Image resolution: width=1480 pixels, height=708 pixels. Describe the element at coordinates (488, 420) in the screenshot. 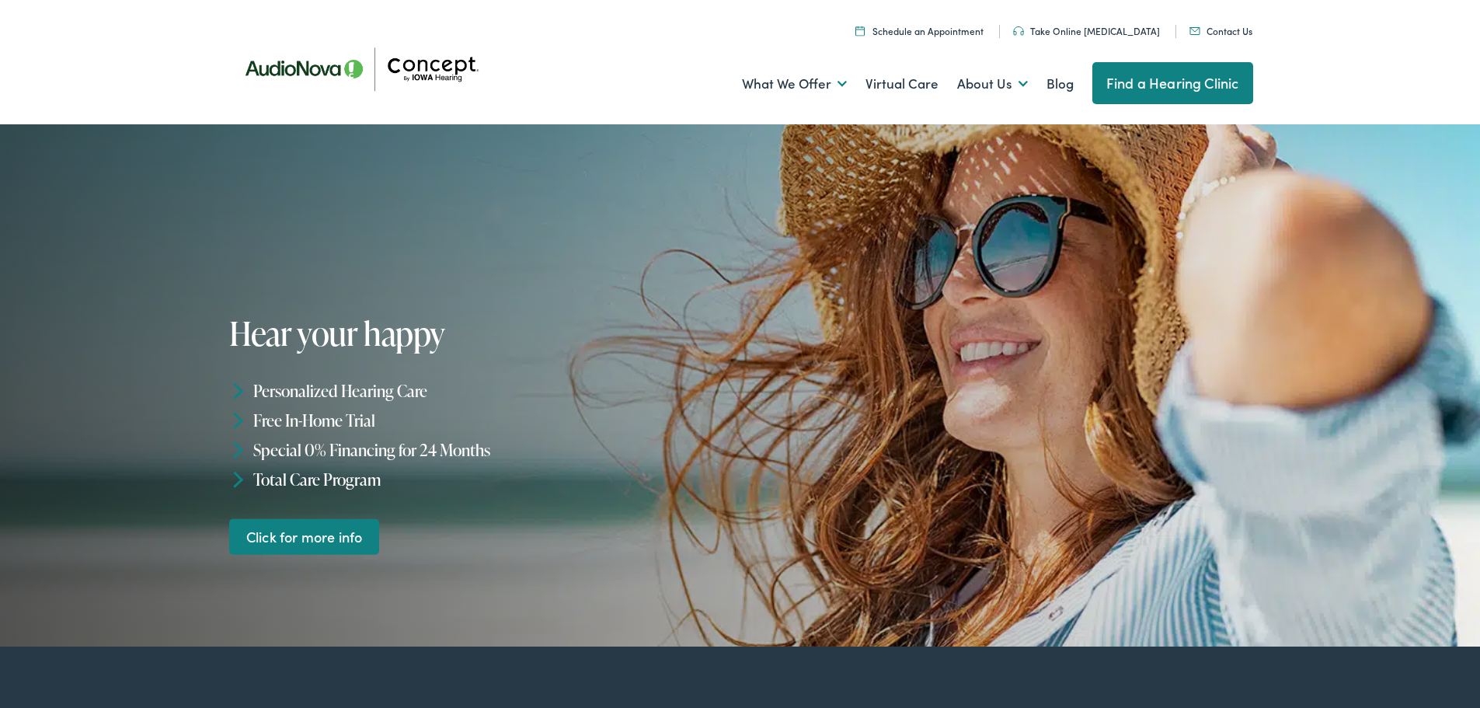

I see `li: Free In-Home Trial` at that location.